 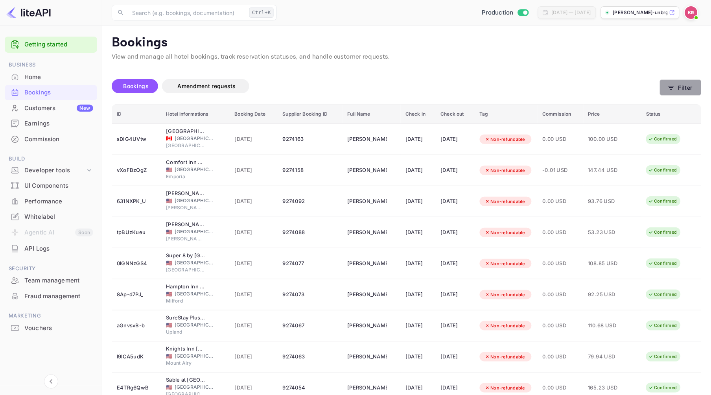 What do you see at coordinates (186, 332) in the screenshot?
I see `span: Upland` at bounding box center [186, 332].